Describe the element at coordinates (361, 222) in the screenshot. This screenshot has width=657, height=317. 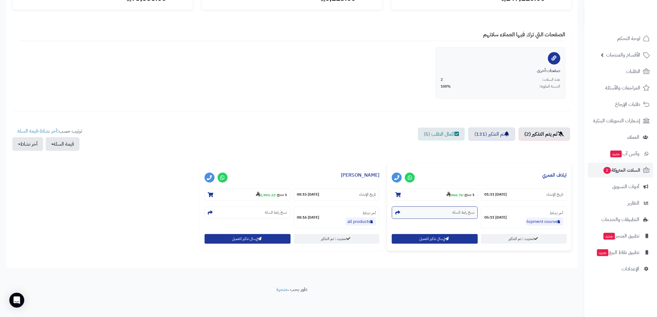
I see `a: all products` at that location.